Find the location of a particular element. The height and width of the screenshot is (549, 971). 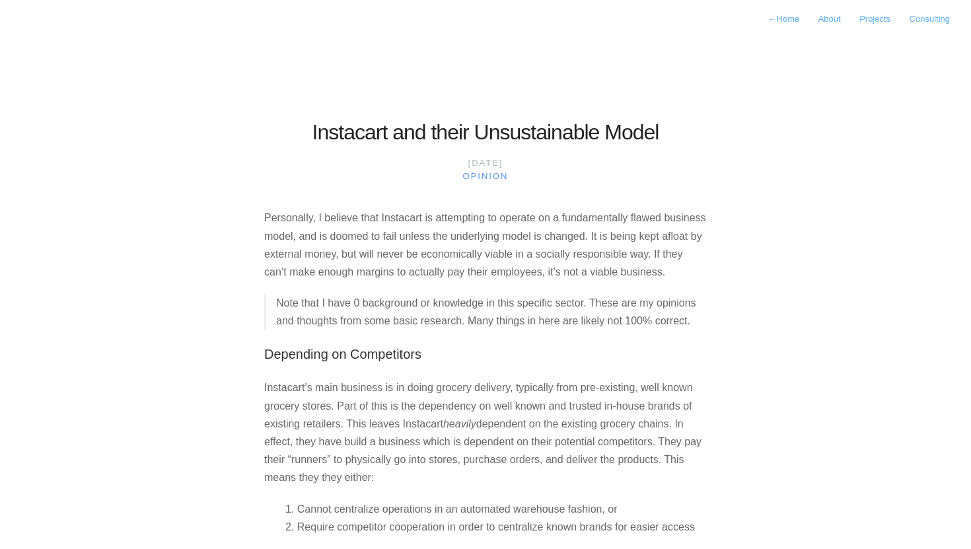

p: Instacart’s main business is in doing grocery delivery, typically from pre-existing, well known g... is located at coordinates (485, 432).